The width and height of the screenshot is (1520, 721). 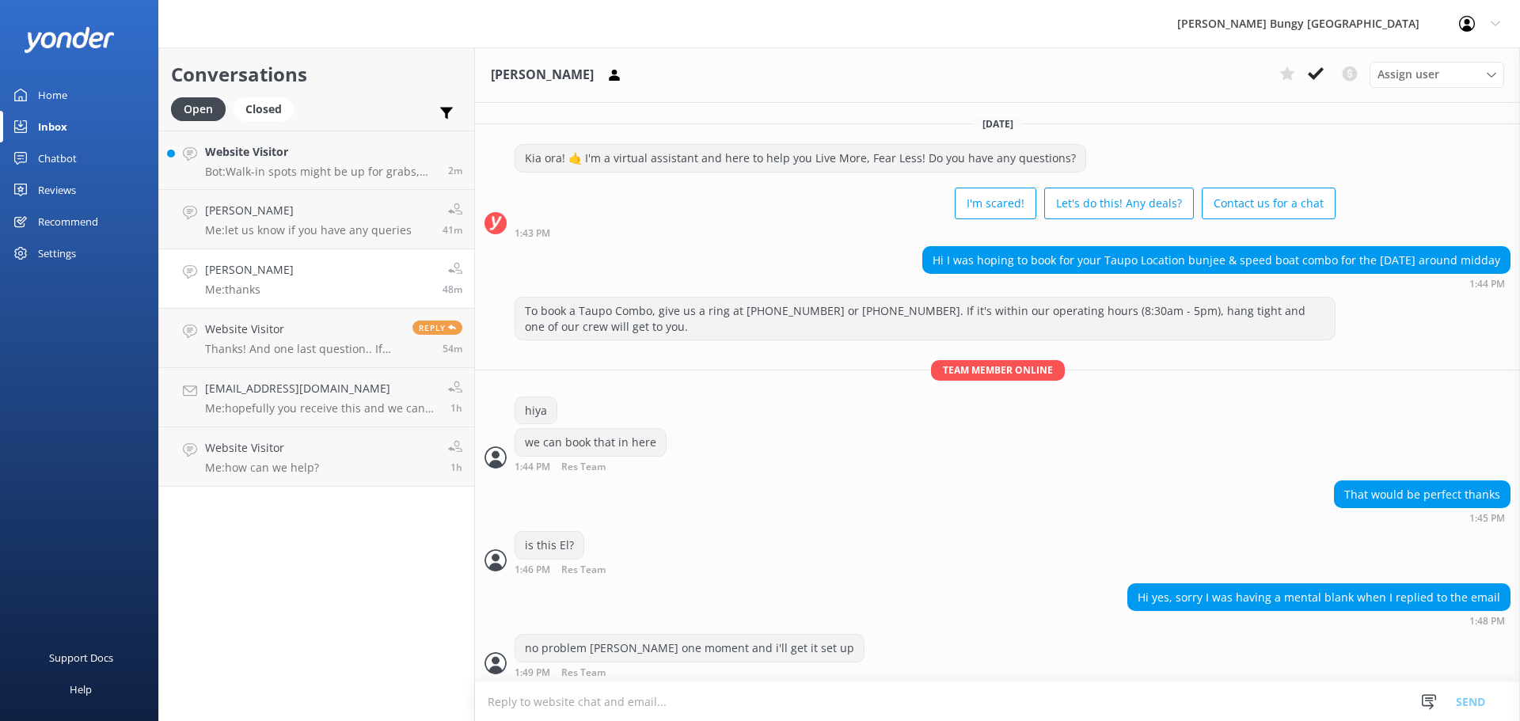 What do you see at coordinates (452, 289) in the screenshot?
I see `span: Sep 23 2025 02:08pm (UTC +12:00) Pacific/Auckland` at bounding box center [452, 289].